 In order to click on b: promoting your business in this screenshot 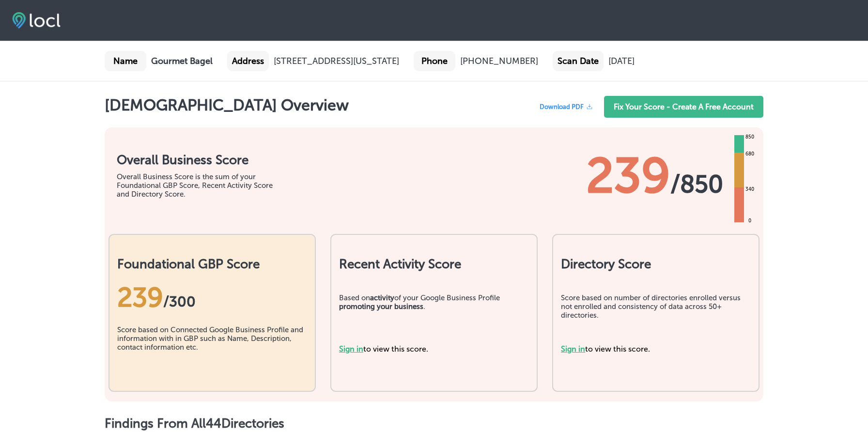, I will do `click(381, 307)`.